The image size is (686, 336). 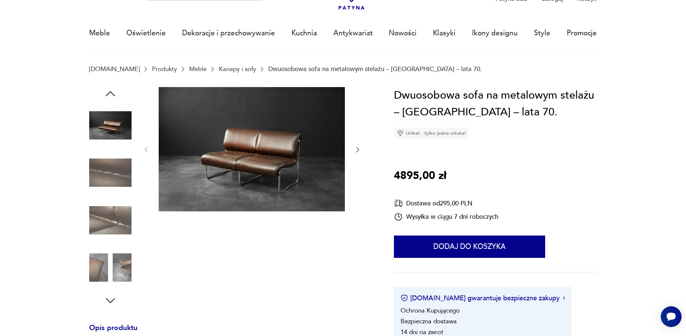 What do you see at coordinates (470, 247) in the screenshot?
I see `button: Dodaj do koszyka` at bounding box center [470, 247].